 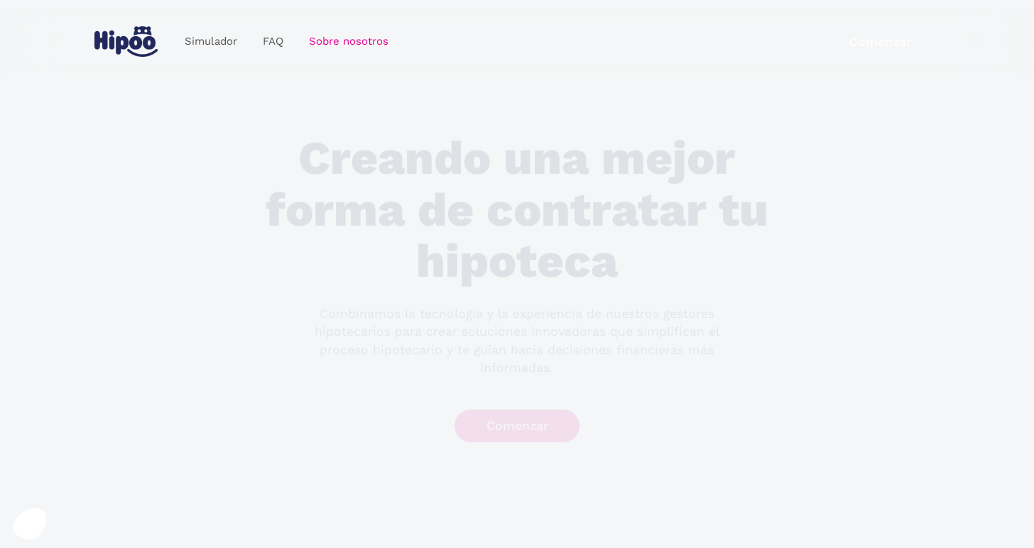 What do you see at coordinates (211, 41) in the screenshot?
I see `a: Simulador` at bounding box center [211, 41].